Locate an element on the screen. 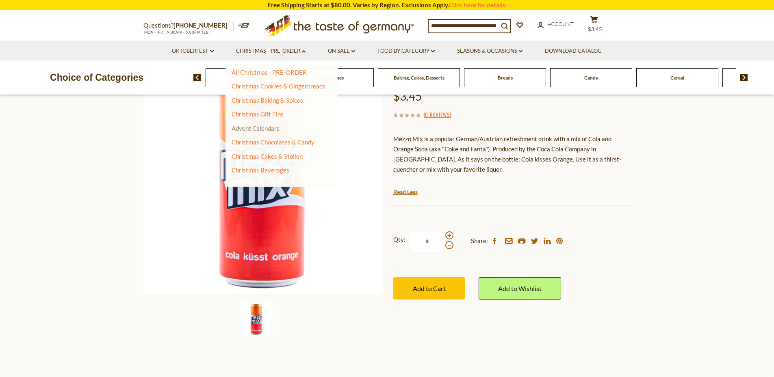 This screenshot has height=377, width=774. a: Oktoberfest is located at coordinates (193, 51).